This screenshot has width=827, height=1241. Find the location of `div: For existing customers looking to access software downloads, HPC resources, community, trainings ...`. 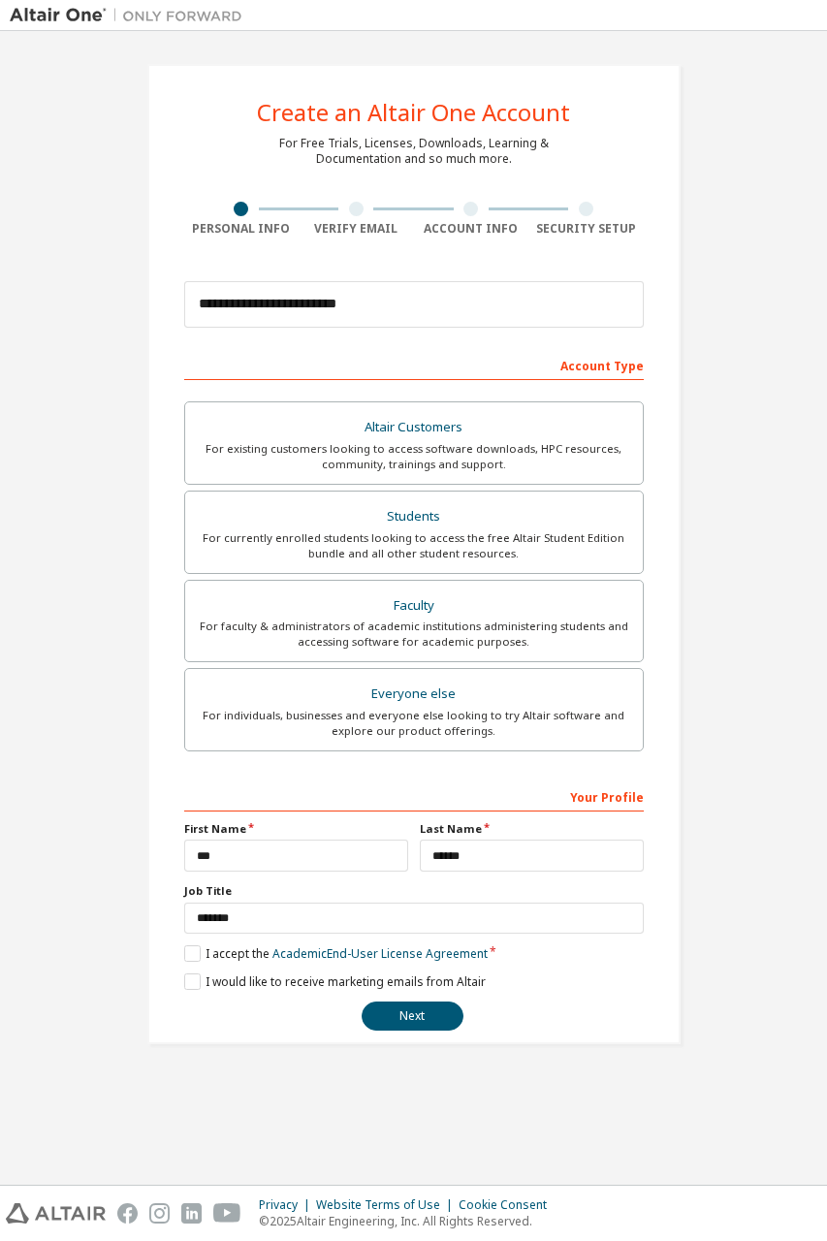

div: For existing customers looking to access software downloads, HPC resources, community, trainings ... is located at coordinates (414, 457).